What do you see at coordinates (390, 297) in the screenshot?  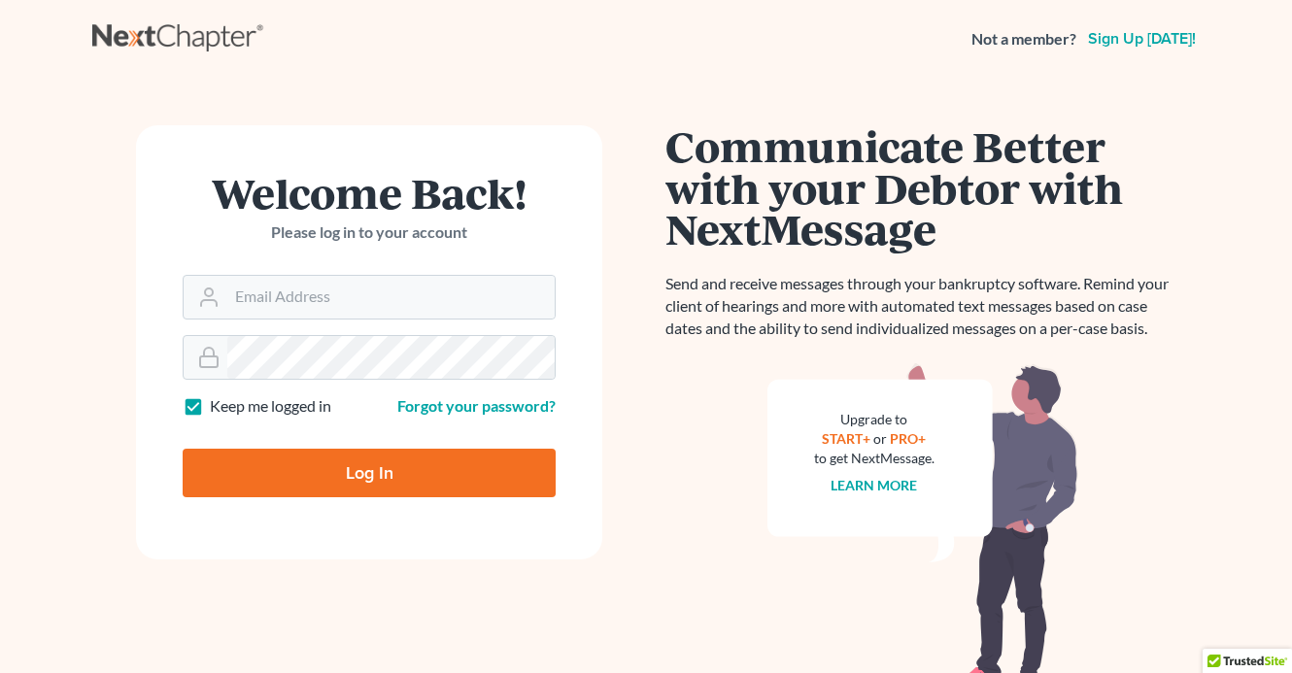 I see `input: Email Address` at bounding box center [390, 297].